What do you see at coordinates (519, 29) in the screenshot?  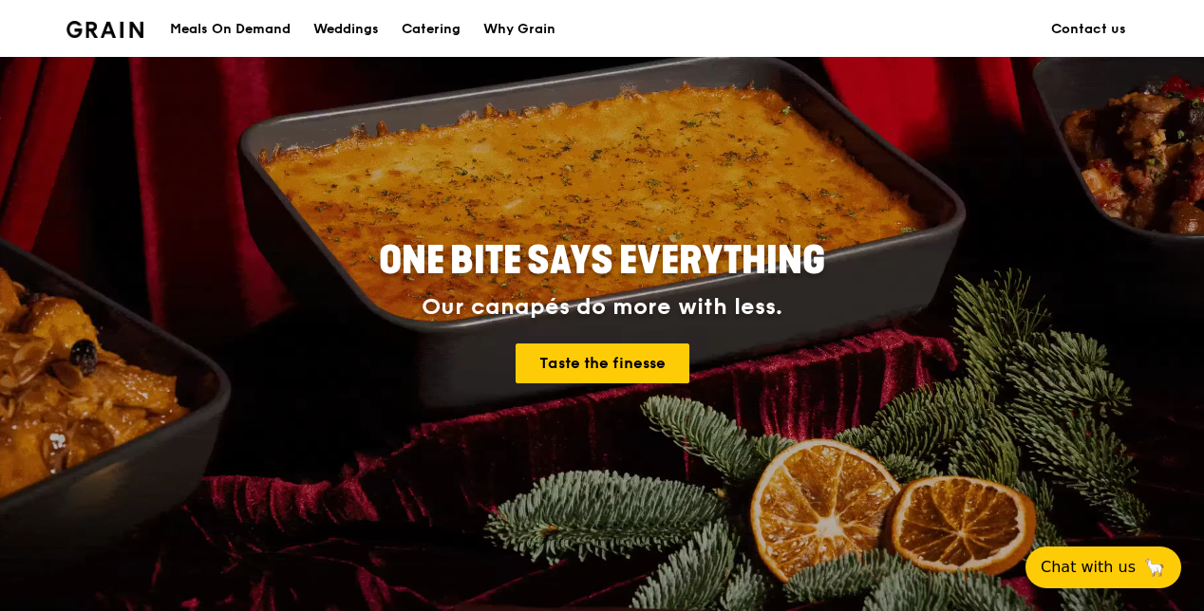 I see `div: Why Grain` at bounding box center [519, 29].